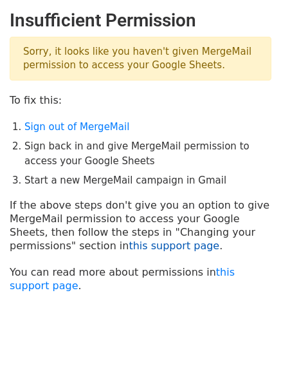  What do you see at coordinates (140, 279) in the screenshot?
I see `p: You can read more about permissions in .` at bounding box center [140, 279].